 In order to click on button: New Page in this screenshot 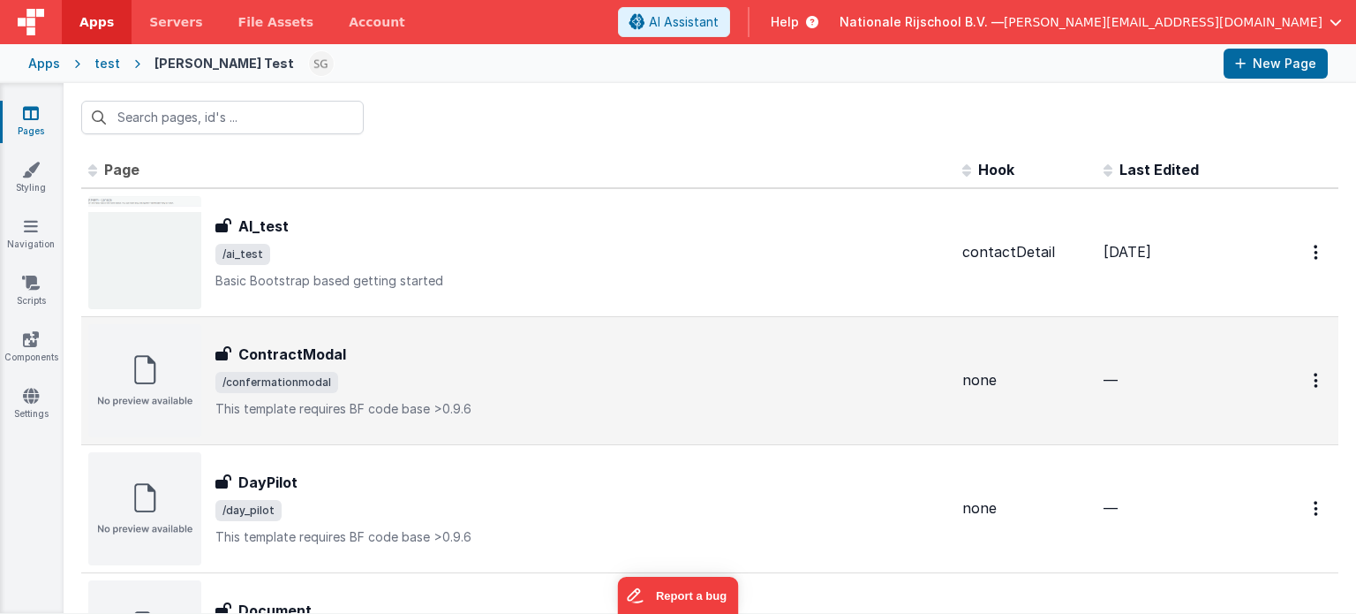, I will do `click(1276, 64)`.